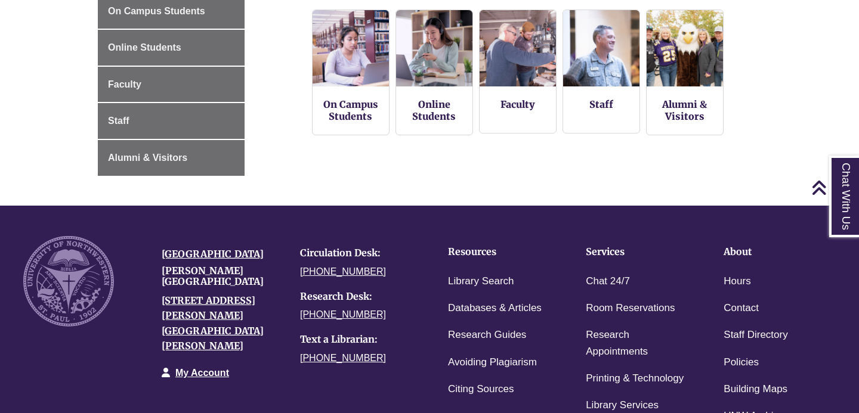 This screenshot has height=413, width=859. I want to click on a: Staff Directory, so click(755, 335).